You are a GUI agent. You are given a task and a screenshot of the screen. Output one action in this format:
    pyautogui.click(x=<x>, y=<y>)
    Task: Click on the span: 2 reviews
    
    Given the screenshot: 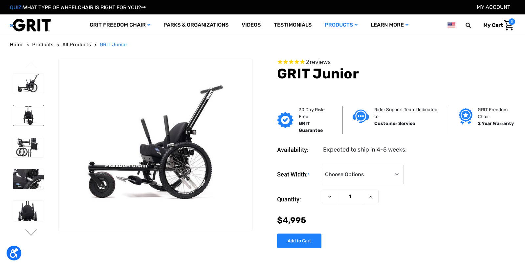 What is the action you would take?
    pyautogui.click(x=318, y=62)
    